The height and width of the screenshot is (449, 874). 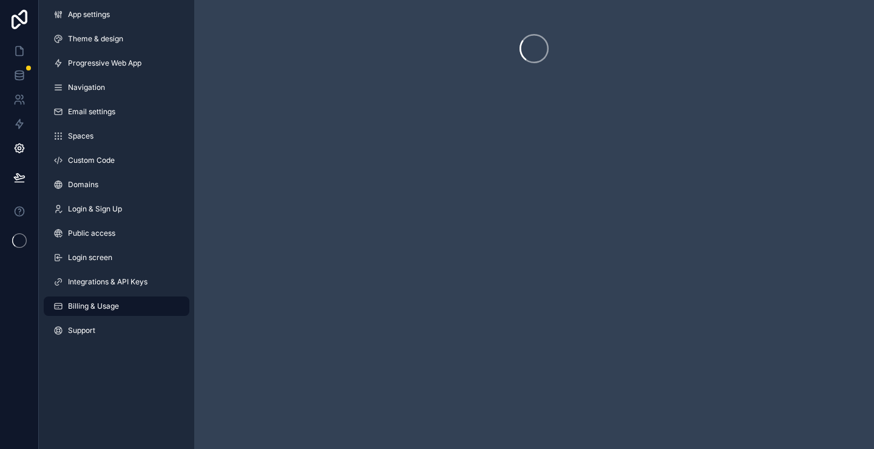 I want to click on span: Spaces, so click(x=81, y=136).